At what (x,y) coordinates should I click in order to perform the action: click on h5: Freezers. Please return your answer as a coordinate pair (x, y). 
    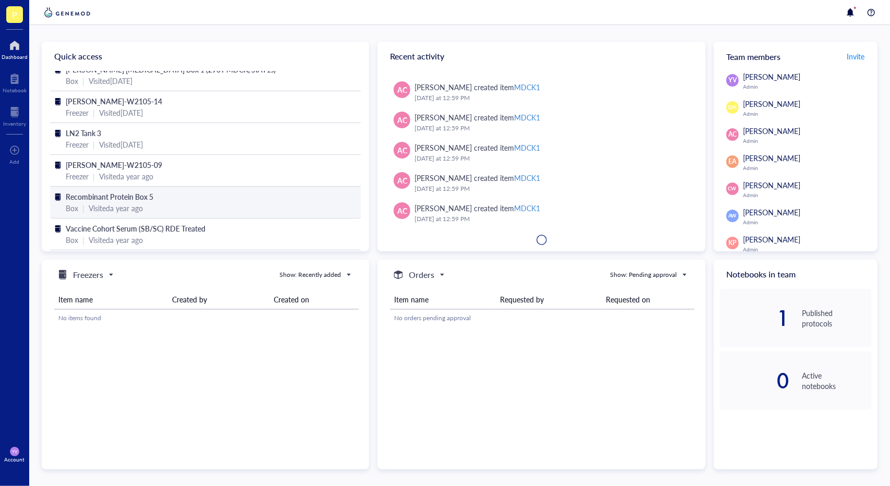
    Looking at the image, I should click on (88, 275).